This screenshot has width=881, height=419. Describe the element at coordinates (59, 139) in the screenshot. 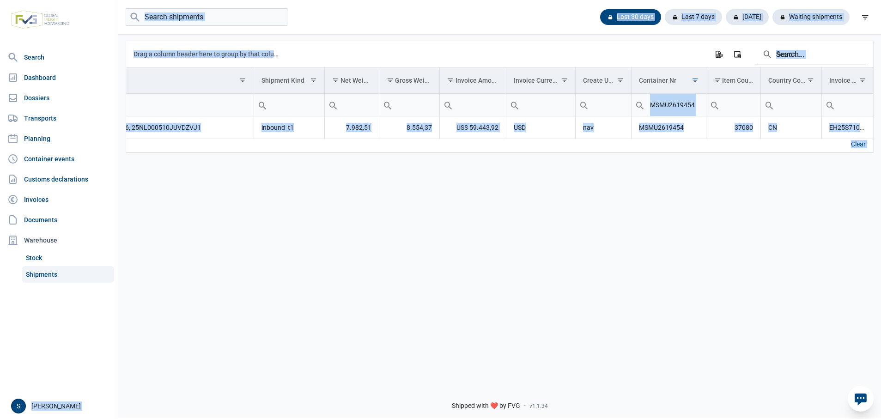

I see `a: Planning` at that location.